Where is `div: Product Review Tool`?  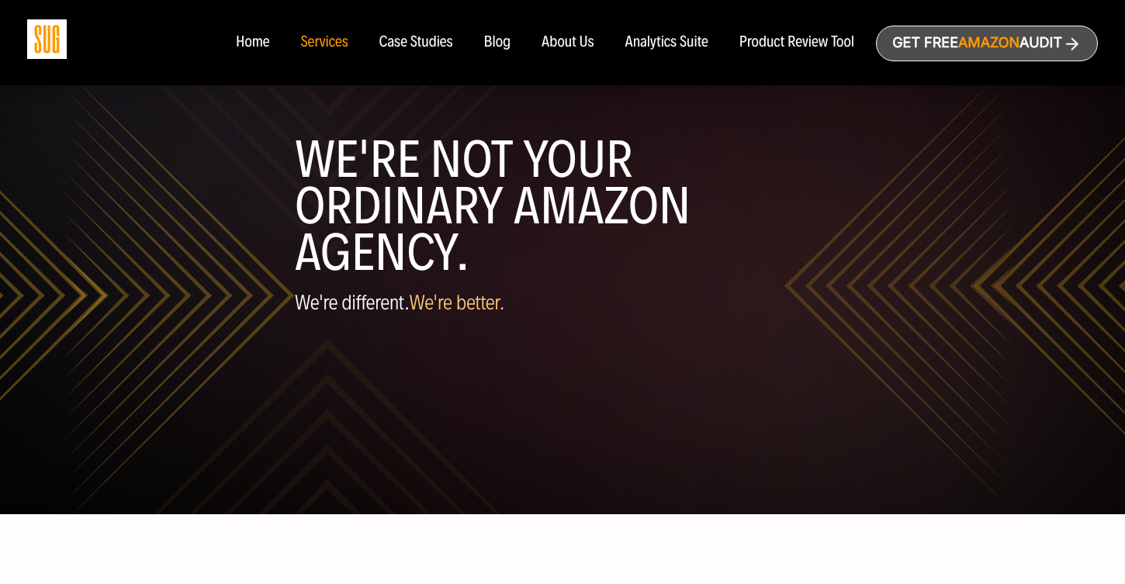 div: Product Review Tool is located at coordinates (797, 43).